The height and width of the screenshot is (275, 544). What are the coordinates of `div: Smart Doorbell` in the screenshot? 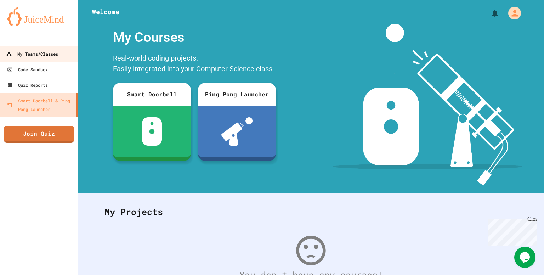 It's located at (152, 94).